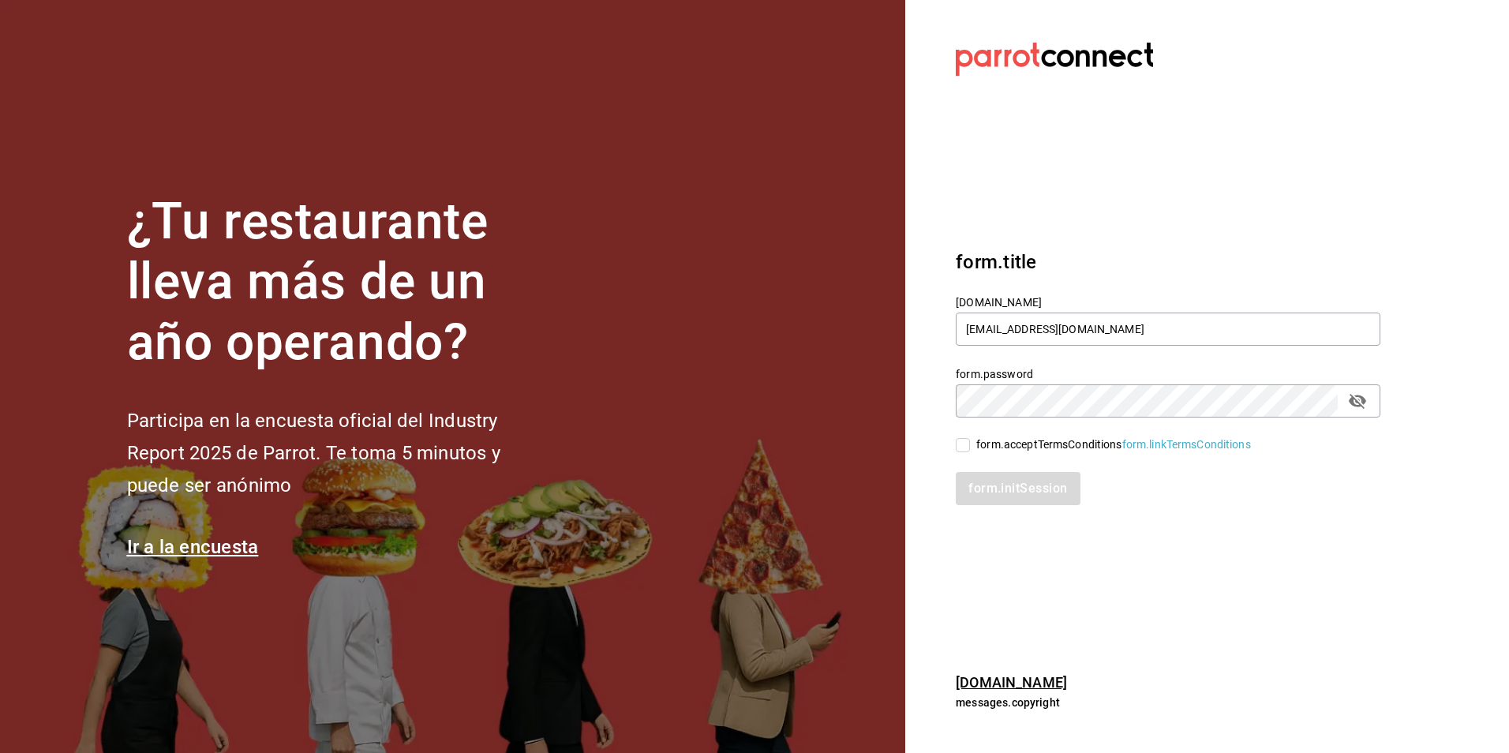 The image size is (1509, 753). Describe the element at coordinates (1358, 401) in the screenshot. I see `button: passwordField` at that location.